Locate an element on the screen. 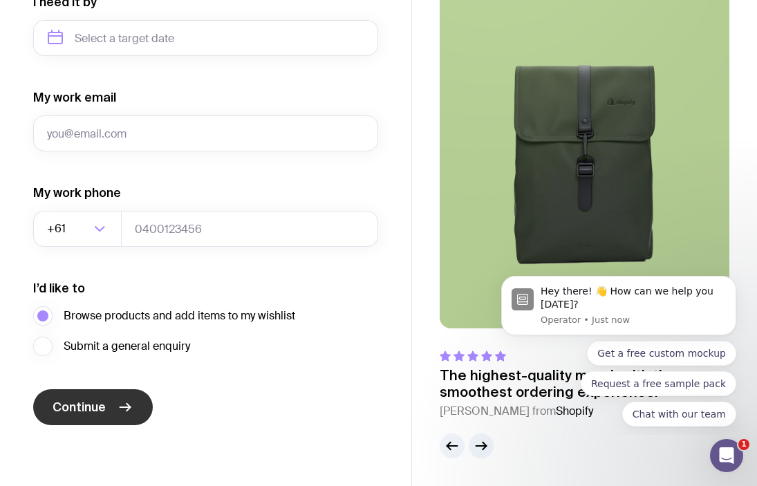  span: +61 is located at coordinates (57, 229).